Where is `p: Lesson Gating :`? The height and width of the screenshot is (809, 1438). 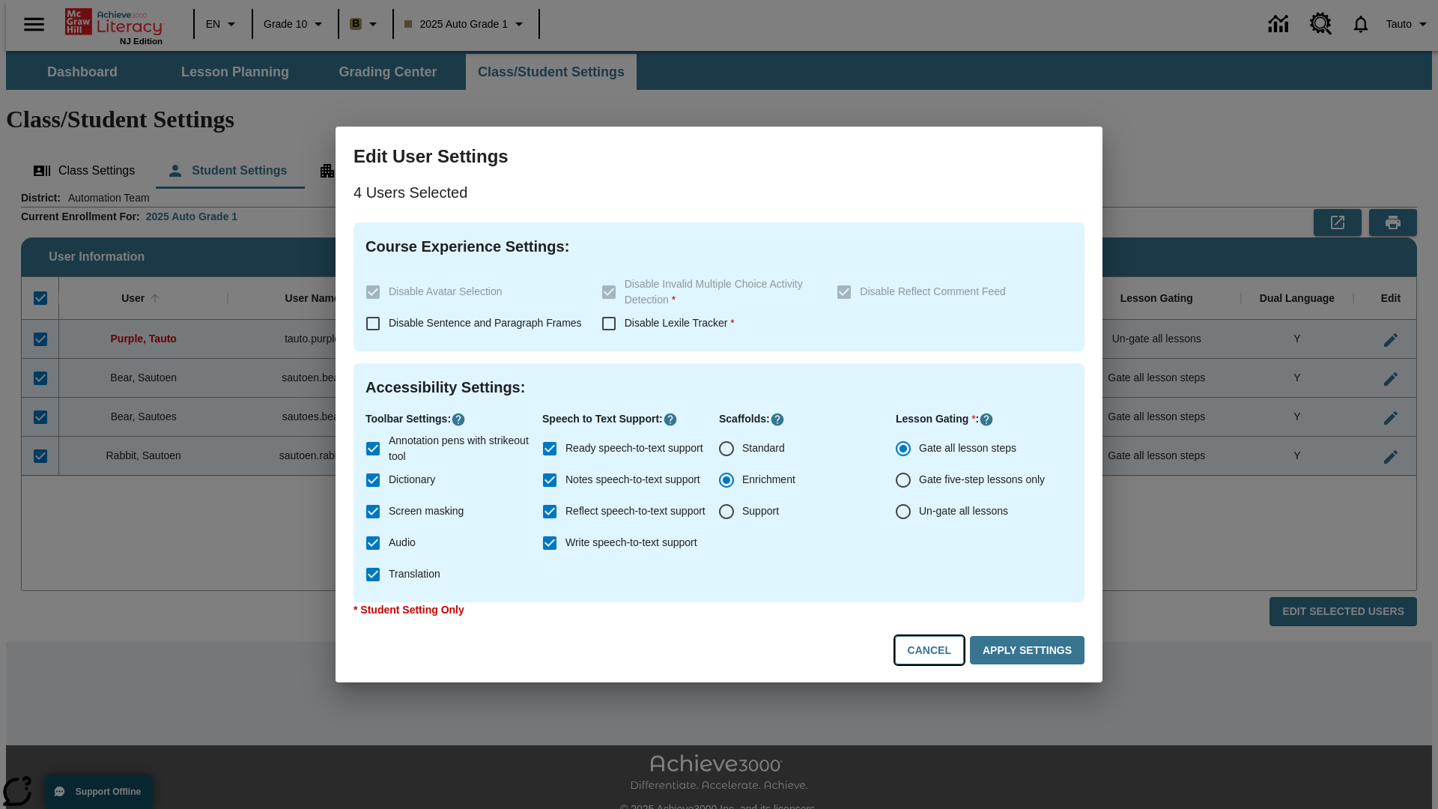 p: Lesson Gating : is located at coordinates (984, 419).